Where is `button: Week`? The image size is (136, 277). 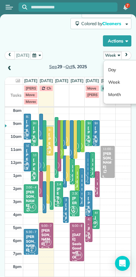
button: Week is located at coordinates (113, 55).